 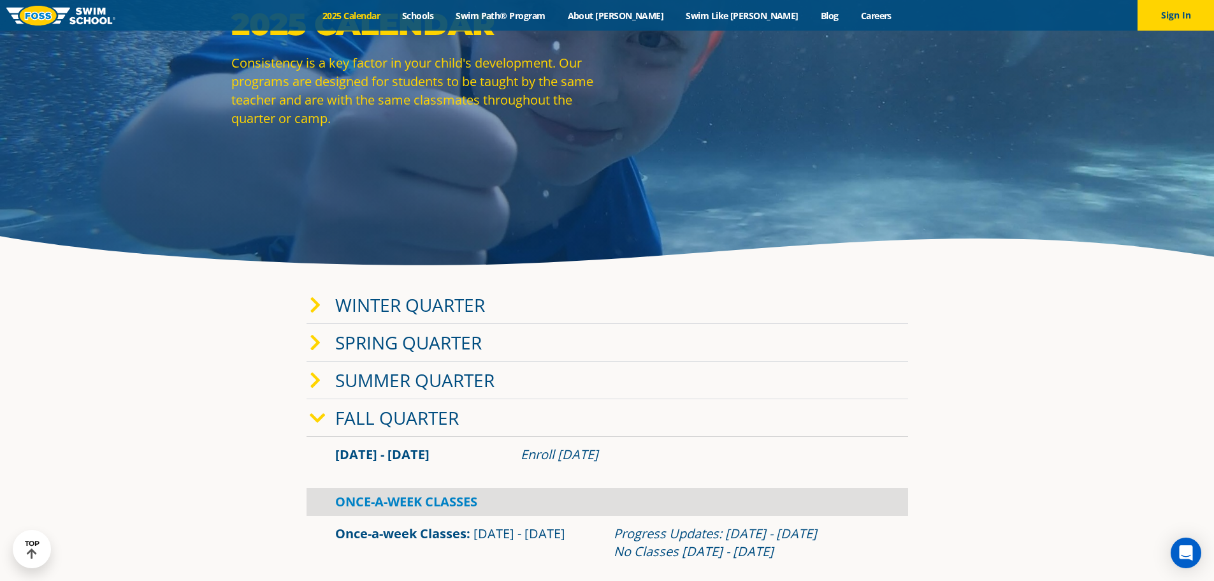 I want to click on a: Once-a-week Classes, so click(x=401, y=533).